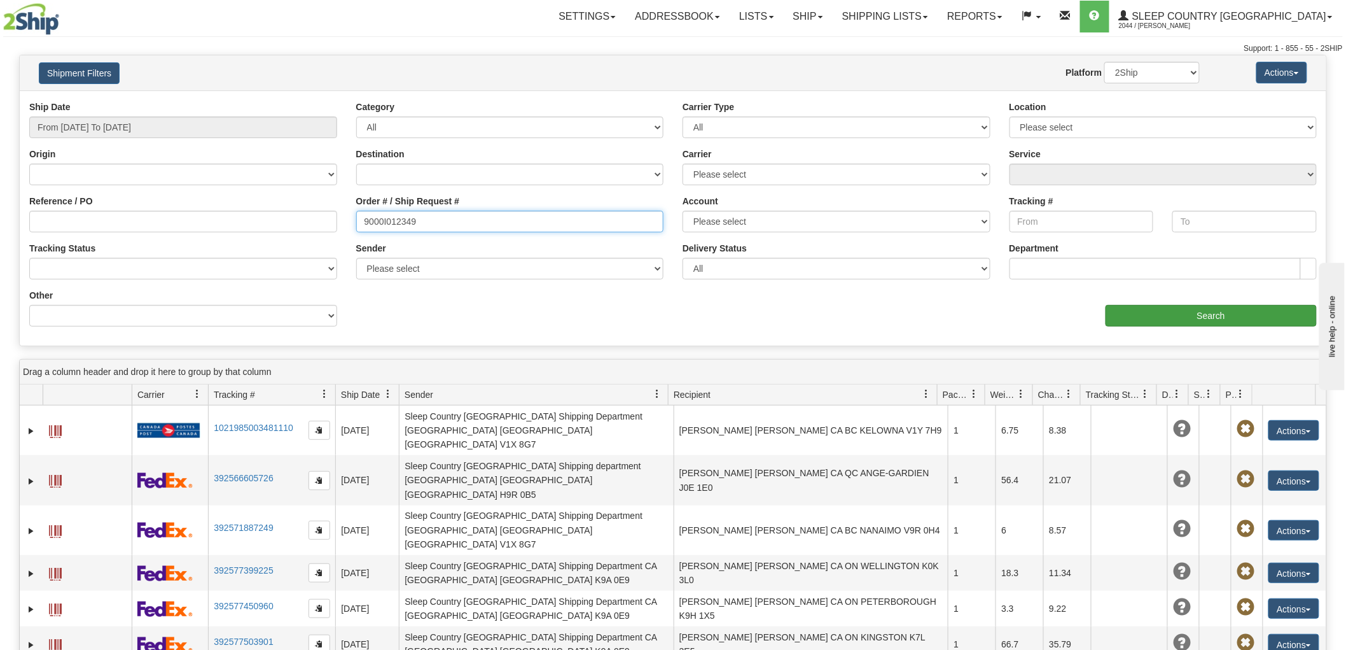  I want to click on a: 392577450960, so click(243, 606).